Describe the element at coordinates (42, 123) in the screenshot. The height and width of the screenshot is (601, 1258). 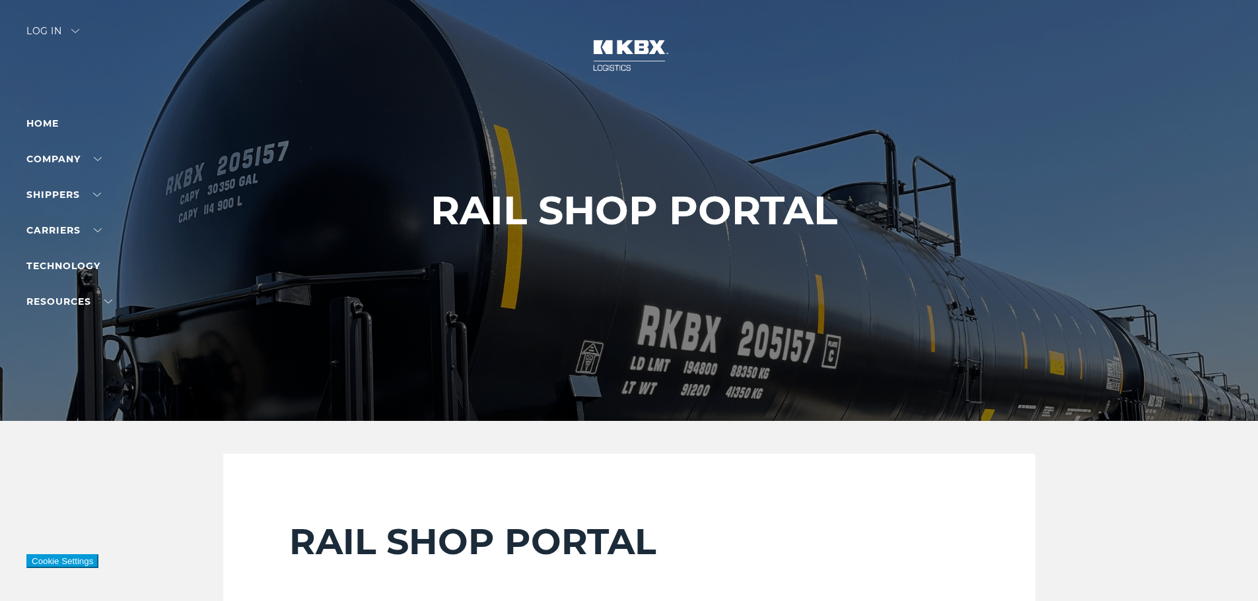
I see `a: Home` at that location.